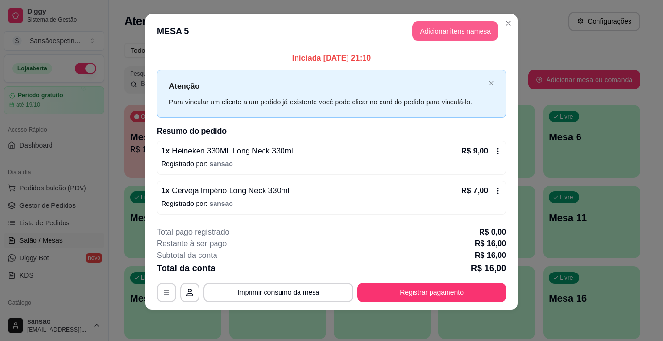 The width and height of the screenshot is (663, 341). Describe the element at coordinates (508, 23) in the screenshot. I see `button: Close` at that location.